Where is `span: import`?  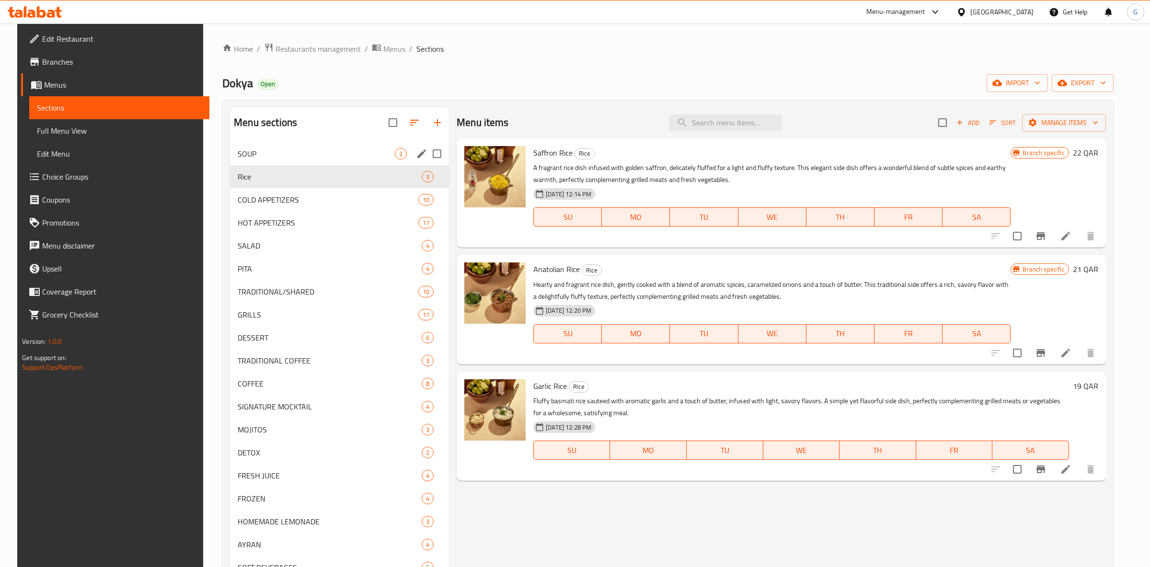 span: import is located at coordinates (1017, 83).